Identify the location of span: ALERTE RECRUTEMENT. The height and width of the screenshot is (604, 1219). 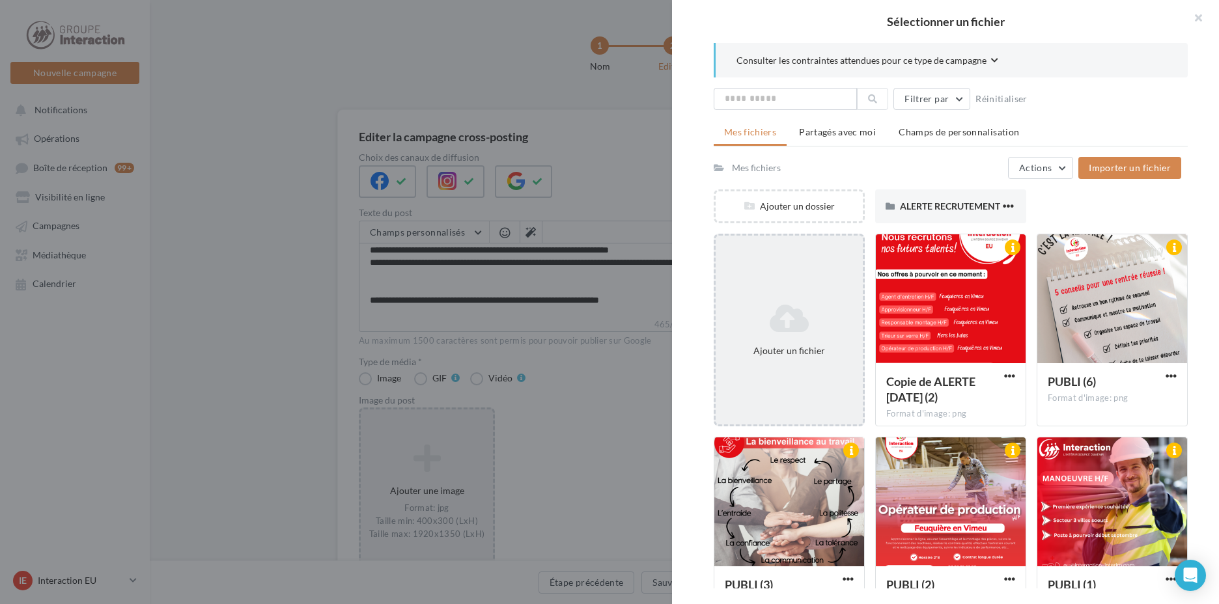
(950, 206).